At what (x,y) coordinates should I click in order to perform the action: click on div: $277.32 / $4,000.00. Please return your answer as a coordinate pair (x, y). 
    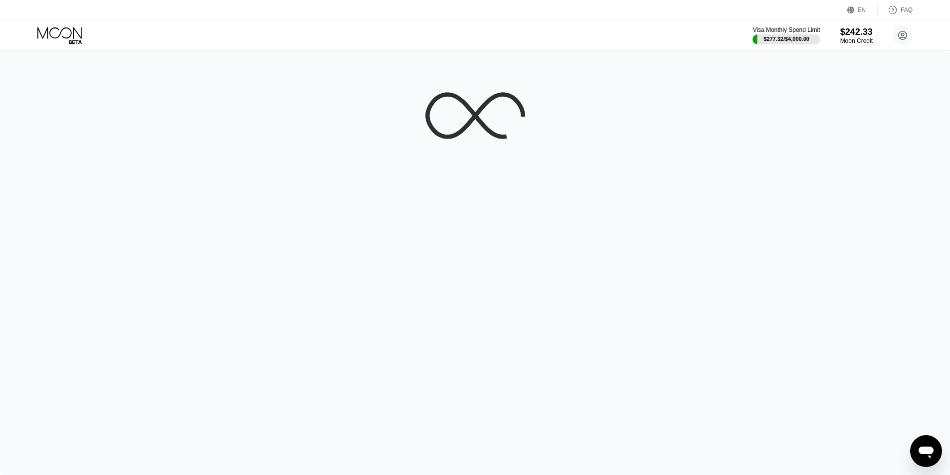
    Looking at the image, I should click on (787, 39).